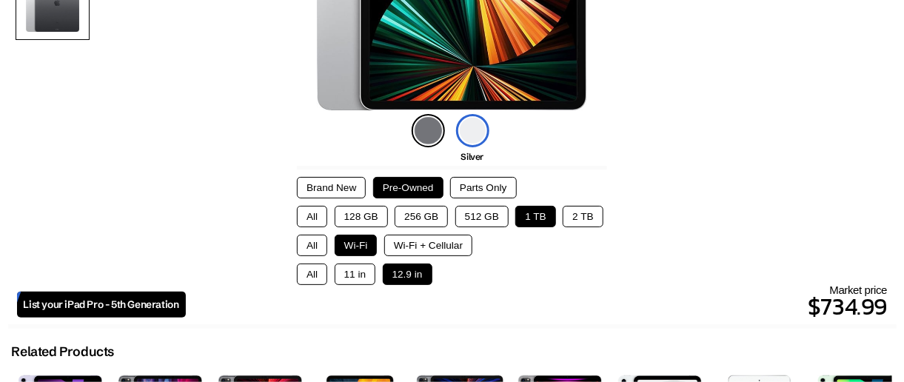  I want to click on button: Parts Only, so click(483, 187).